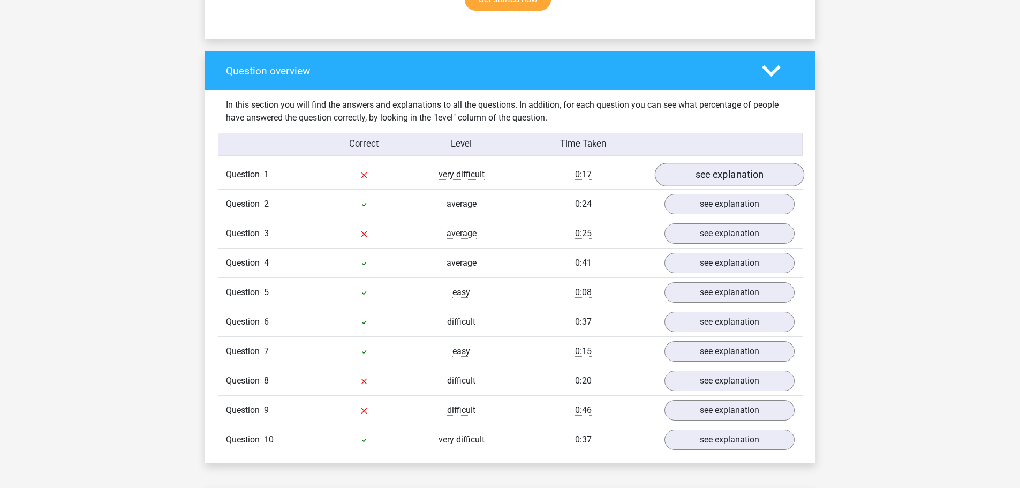 This screenshot has height=488, width=1020. I want to click on span: 0:46, so click(583, 410).